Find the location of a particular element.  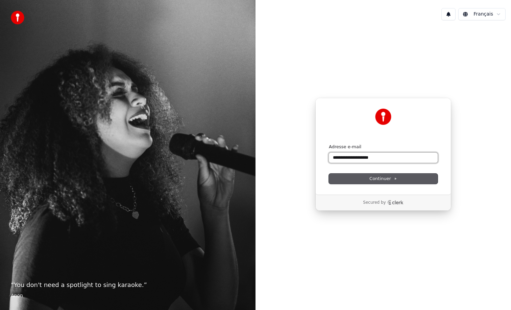

a: Clerk logo is located at coordinates (396, 202).